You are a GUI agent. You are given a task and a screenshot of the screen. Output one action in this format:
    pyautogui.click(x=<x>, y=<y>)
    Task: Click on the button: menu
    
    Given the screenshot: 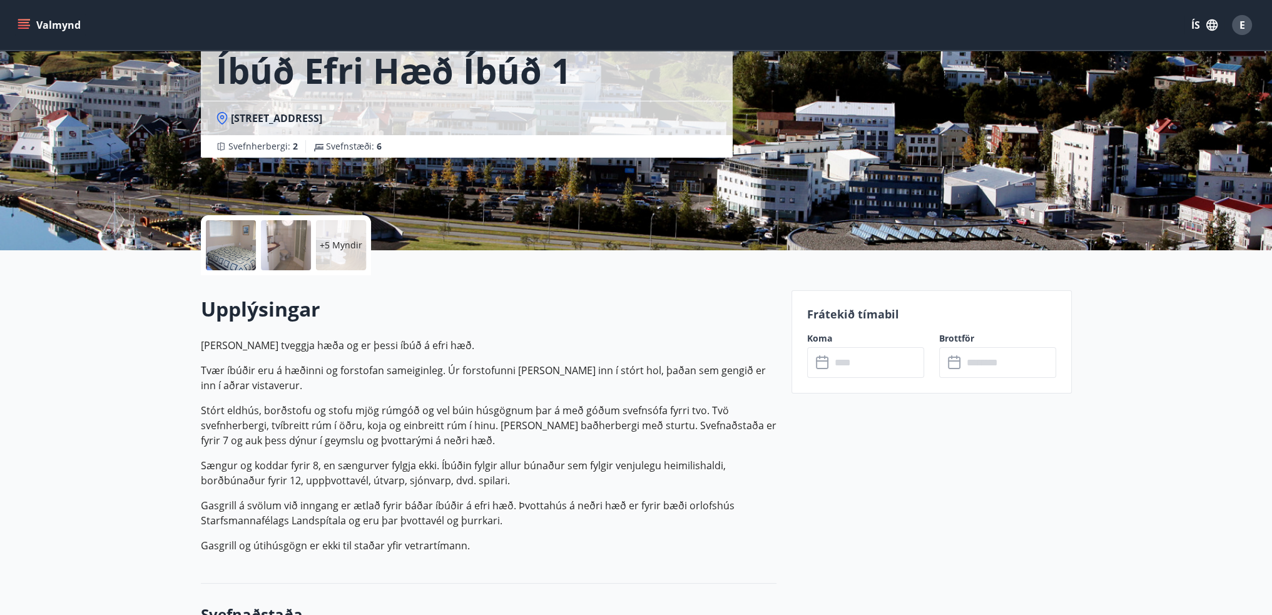 What is the action you would take?
    pyautogui.click(x=50, y=25)
    